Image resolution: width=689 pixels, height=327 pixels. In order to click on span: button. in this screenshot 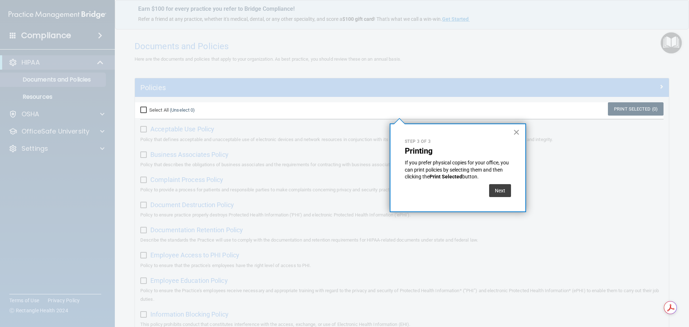, I will do `click(471, 177)`.